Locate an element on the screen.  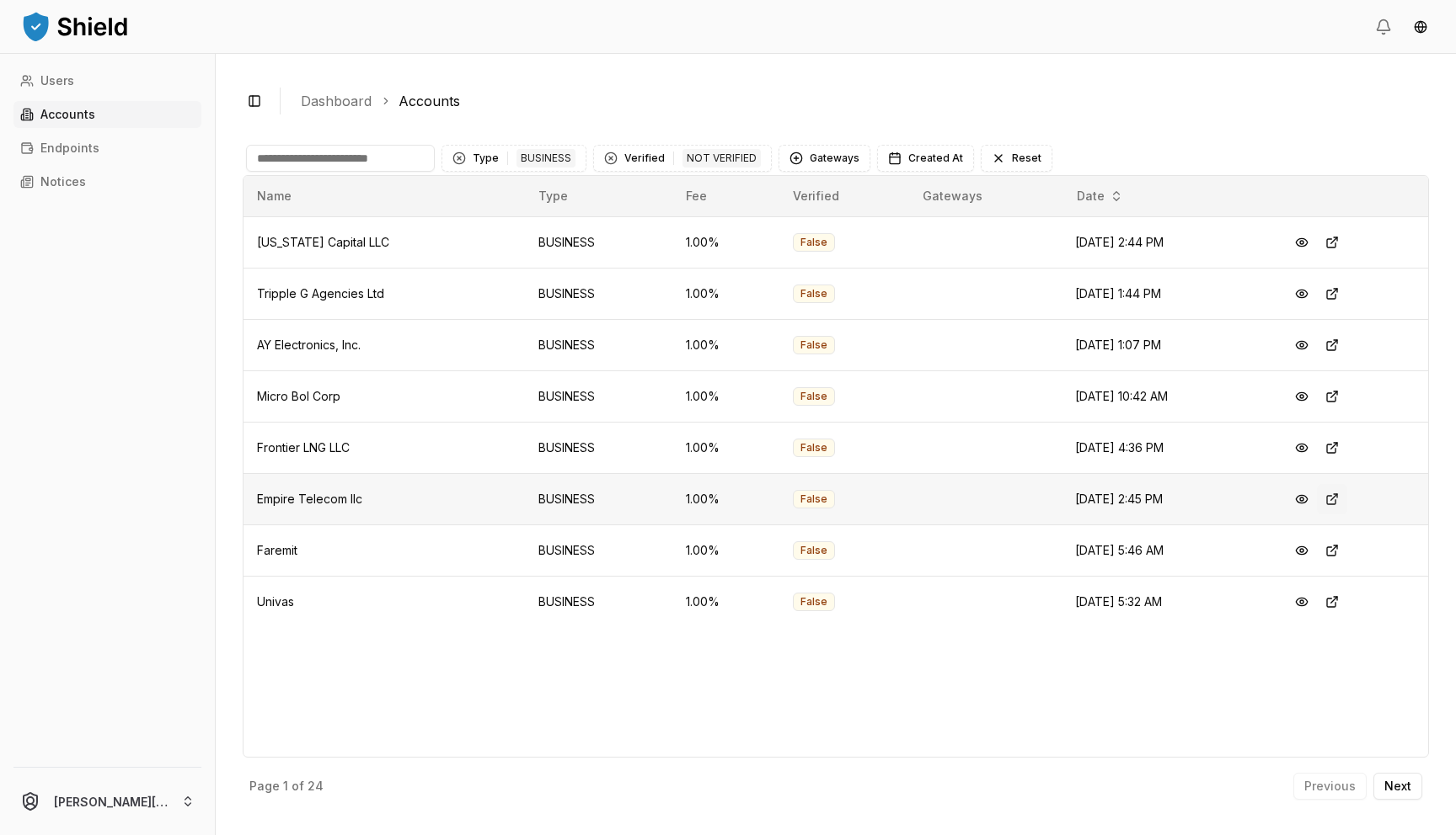
span: Frontier LNG LLC is located at coordinates (303, 448).